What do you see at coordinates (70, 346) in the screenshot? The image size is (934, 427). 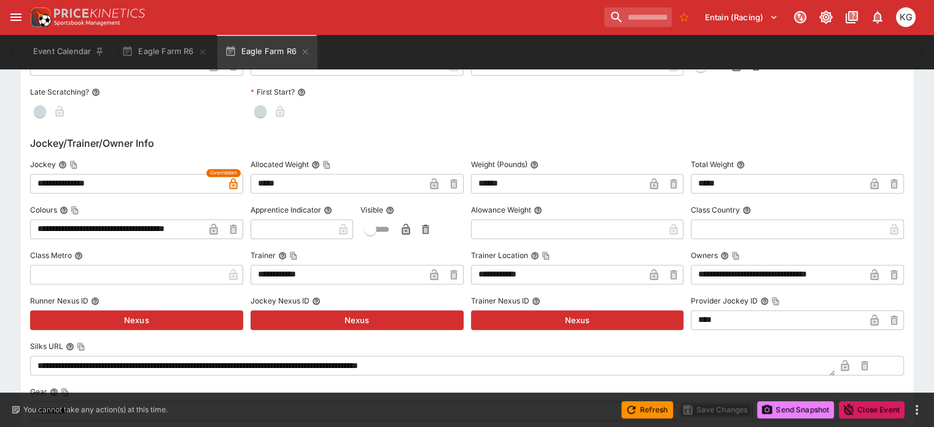 I see `button: Silks URLCopy To Clipboard` at bounding box center [70, 346].